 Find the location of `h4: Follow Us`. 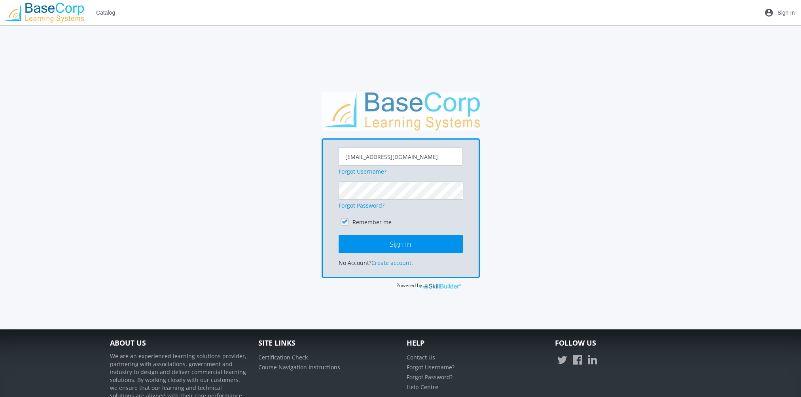

h4: Follow Us is located at coordinates (623, 343).